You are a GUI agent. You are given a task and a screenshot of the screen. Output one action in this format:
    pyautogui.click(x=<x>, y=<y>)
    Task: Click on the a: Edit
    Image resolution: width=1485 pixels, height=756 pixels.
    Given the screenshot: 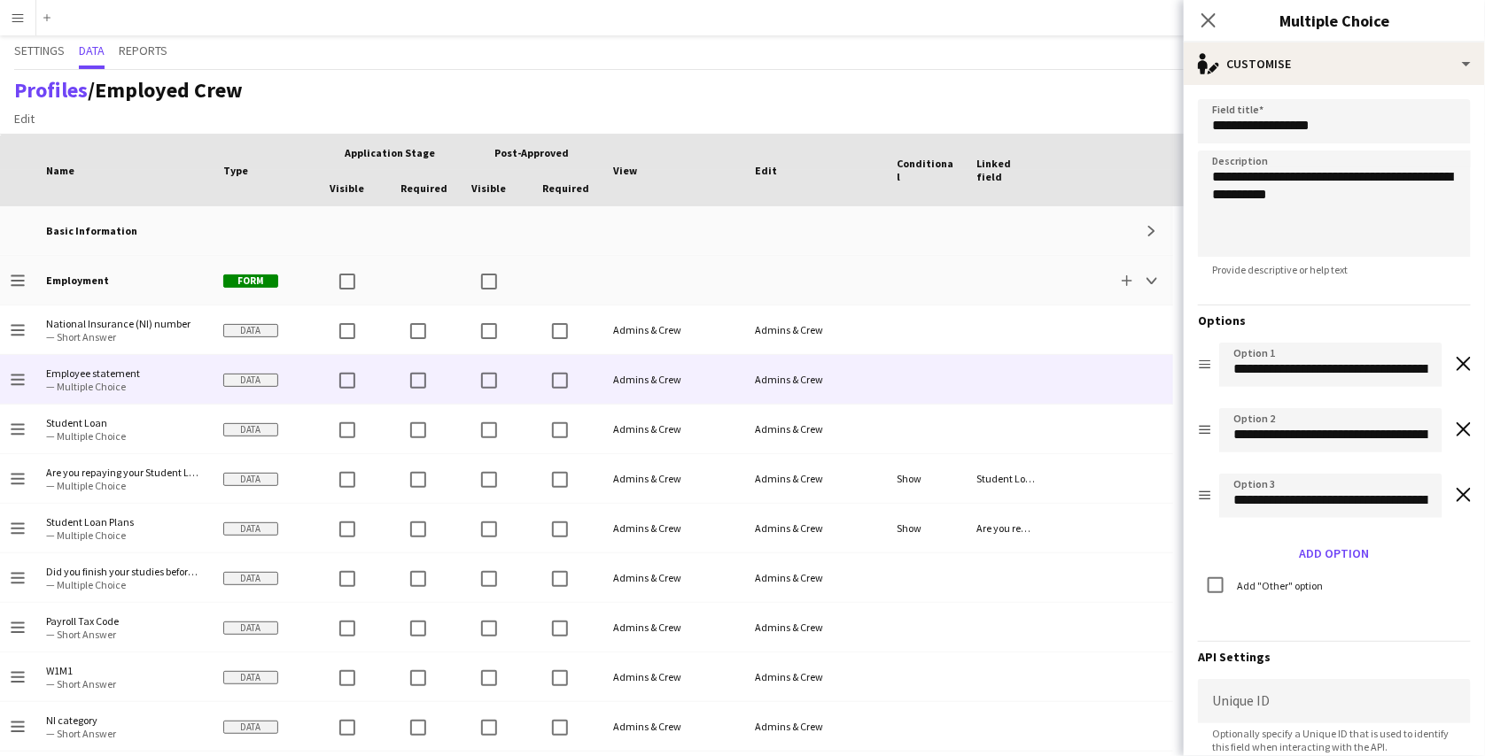 What is the action you would take?
    pyautogui.click(x=24, y=119)
    